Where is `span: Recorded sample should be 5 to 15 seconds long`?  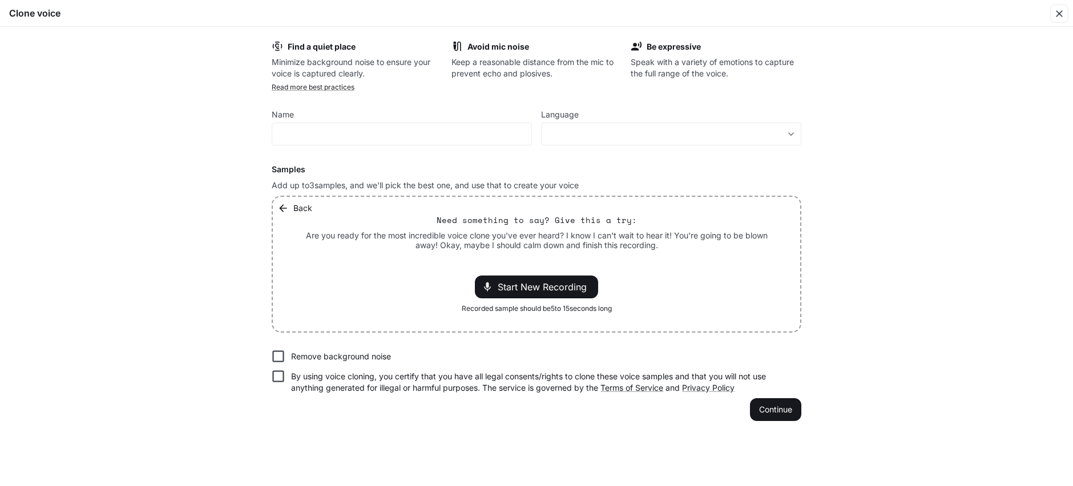 span: Recorded sample should be 5 to 15 seconds long is located at coordinates (537, 309).